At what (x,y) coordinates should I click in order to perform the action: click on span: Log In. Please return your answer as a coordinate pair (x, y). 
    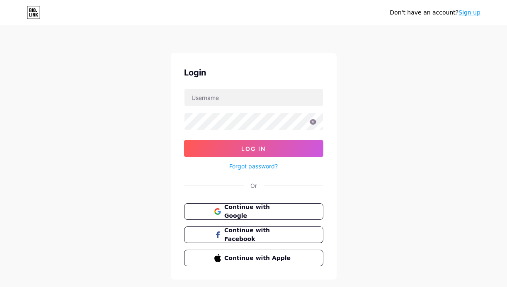
    Looking at the image, I should click on (253, 148).